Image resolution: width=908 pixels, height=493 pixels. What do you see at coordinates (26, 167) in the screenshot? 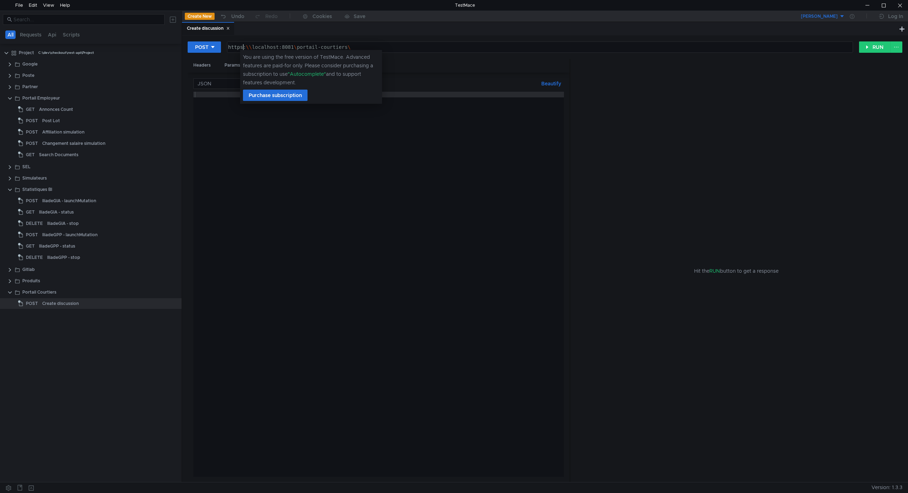
I see `div: SEL` at bounding box center [26, 167].